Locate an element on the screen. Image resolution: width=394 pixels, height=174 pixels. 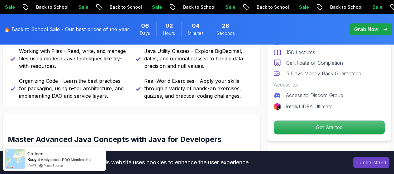
span: Minutes is located at coordinates (195, 33).